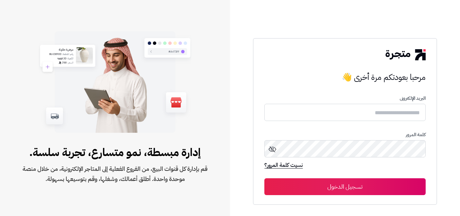 This screenshot has height=216, width=460. Describe the element at coordinates (115, 152) in the screenshot. I see `span: إدارة مبسطة، نمو متسارع، تجربة سلسة.` at that location.